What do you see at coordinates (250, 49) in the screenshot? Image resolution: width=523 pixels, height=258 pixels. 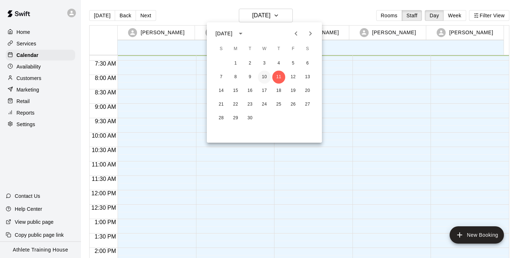 I see `span: Tuesday` at bounding box center [250, 49].